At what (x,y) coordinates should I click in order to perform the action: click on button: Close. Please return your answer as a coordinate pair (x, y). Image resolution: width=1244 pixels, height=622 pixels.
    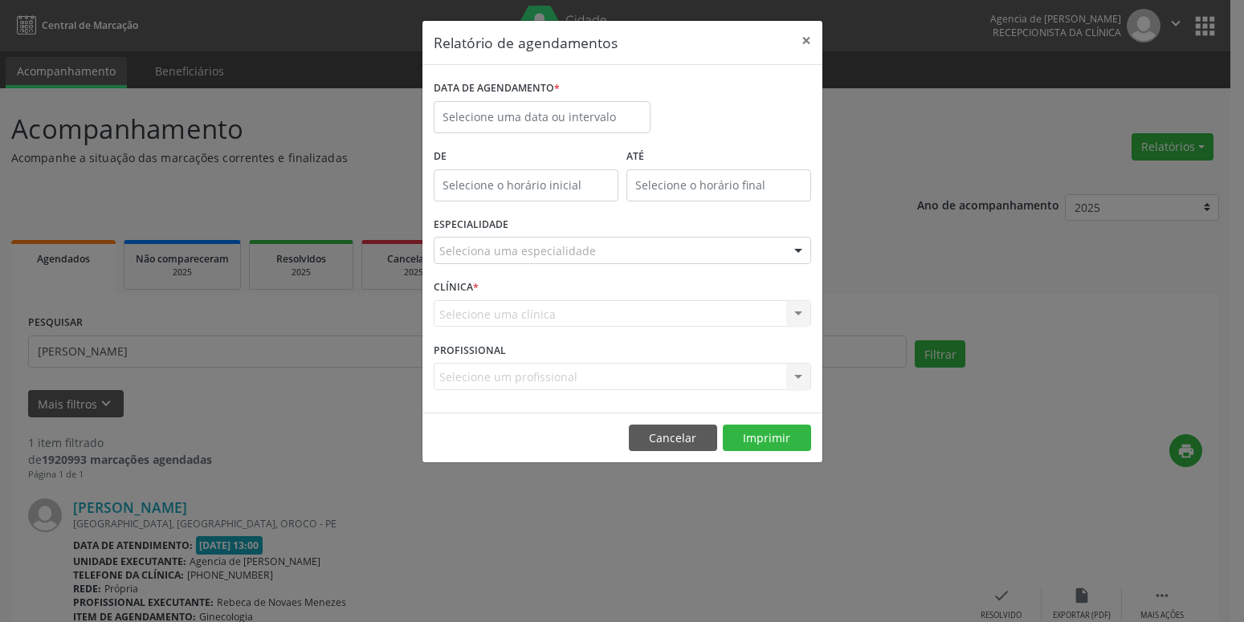
    Looking at the image, I should click on (806, 40).